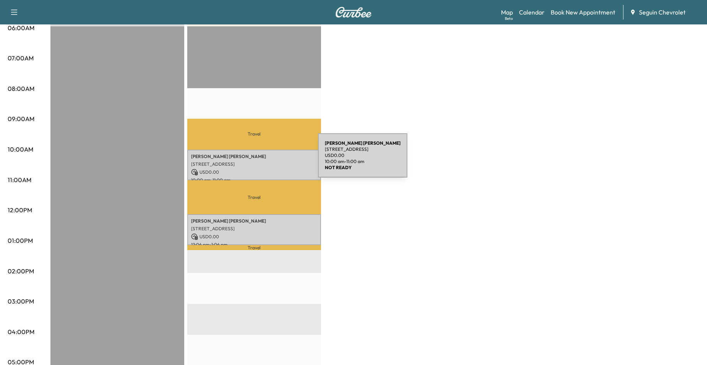 This screenshot has height=365, width=707. I want to click on p: 08:00AM, so click(21, 89).